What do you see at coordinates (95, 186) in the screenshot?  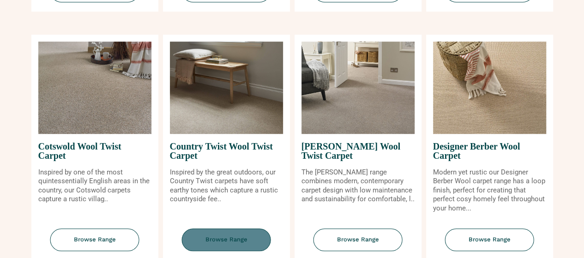 I see `p: Inspired by one of the most quintessentially English areas in the country, our Cotswold carpets c...` at bounding box center [95, 186].